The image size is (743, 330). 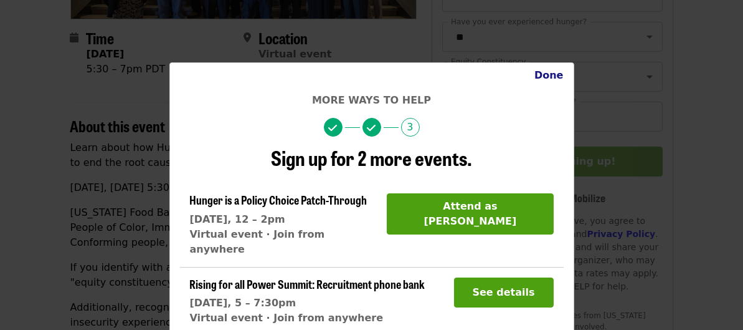 I want to click on span: More ways to help, so click(x=371, y=100).